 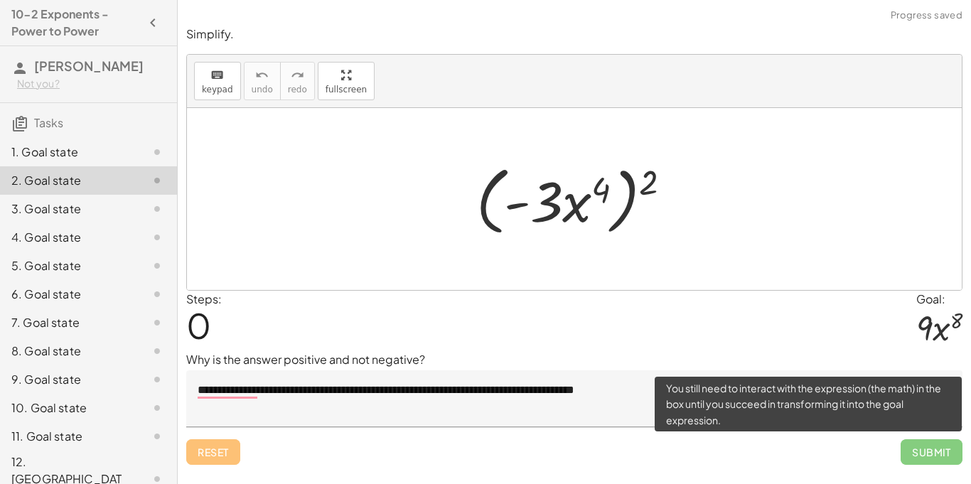 I want to click on div: 1. Goal state, so click(x=68, y=152).